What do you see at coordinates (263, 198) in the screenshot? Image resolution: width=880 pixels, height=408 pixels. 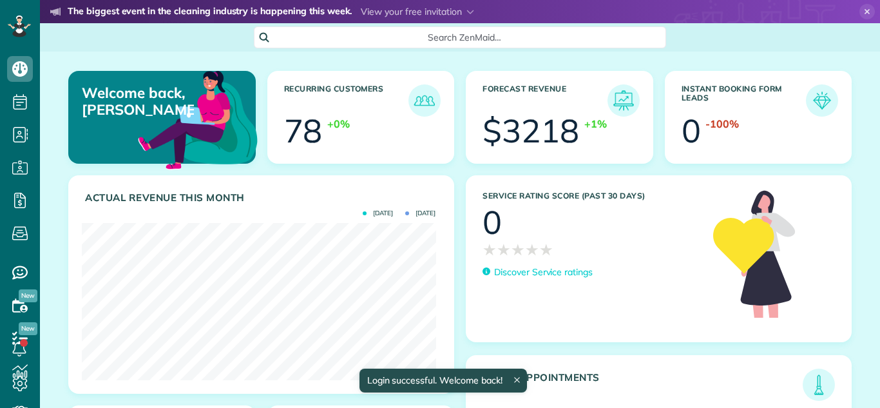 I see `h3: Actual Revenue this month` at bounding box center [263, 198].